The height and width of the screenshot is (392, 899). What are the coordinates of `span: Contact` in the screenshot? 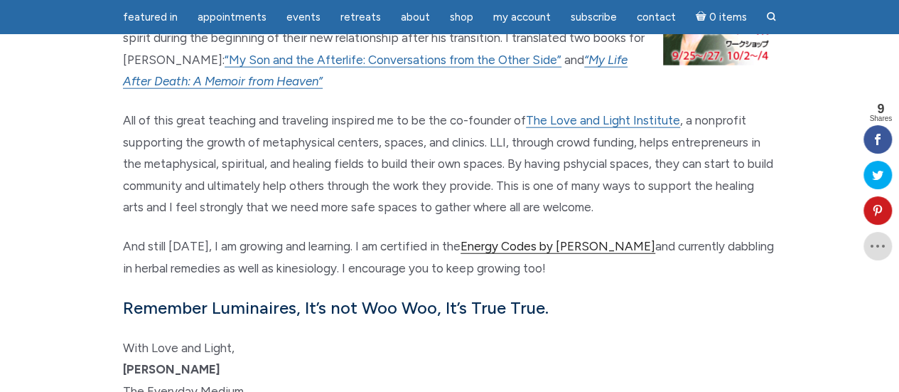 It's located at (656, 17).